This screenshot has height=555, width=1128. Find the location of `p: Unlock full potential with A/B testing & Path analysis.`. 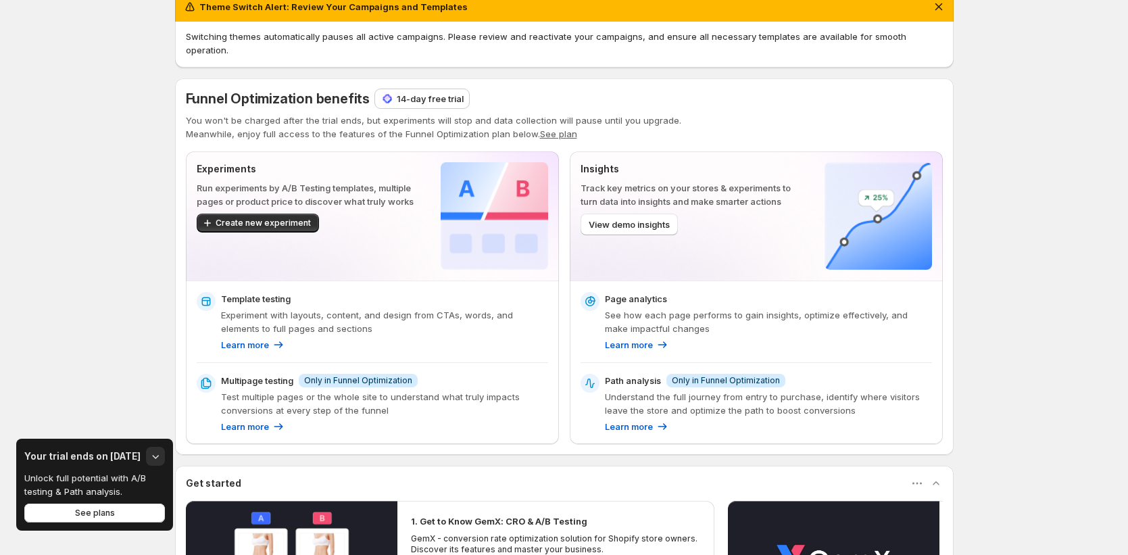

p: Unlock full potential with A/B testing & Path analysis. is located at coordinates (90, 485).